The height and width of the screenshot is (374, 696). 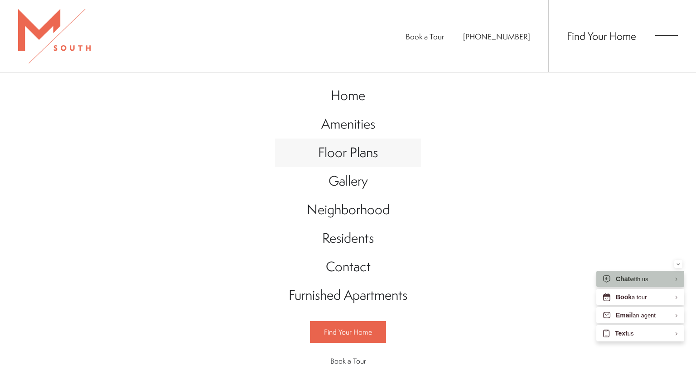 What do you see at coordinates (348, 238) in the screenshot?
I see `span: Residents` at bounding box center [348, 238].